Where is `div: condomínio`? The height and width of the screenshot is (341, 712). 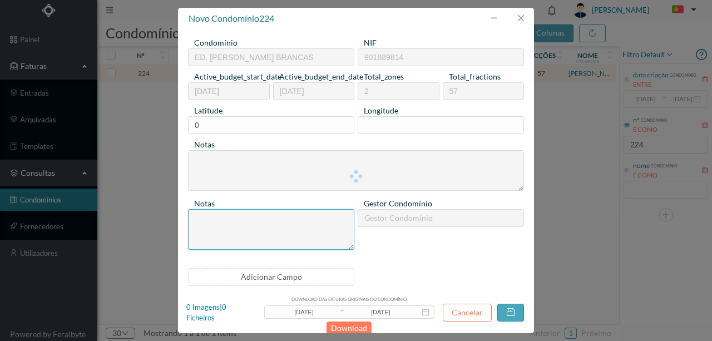 div: condomínio is located at coordinates (271, 42).